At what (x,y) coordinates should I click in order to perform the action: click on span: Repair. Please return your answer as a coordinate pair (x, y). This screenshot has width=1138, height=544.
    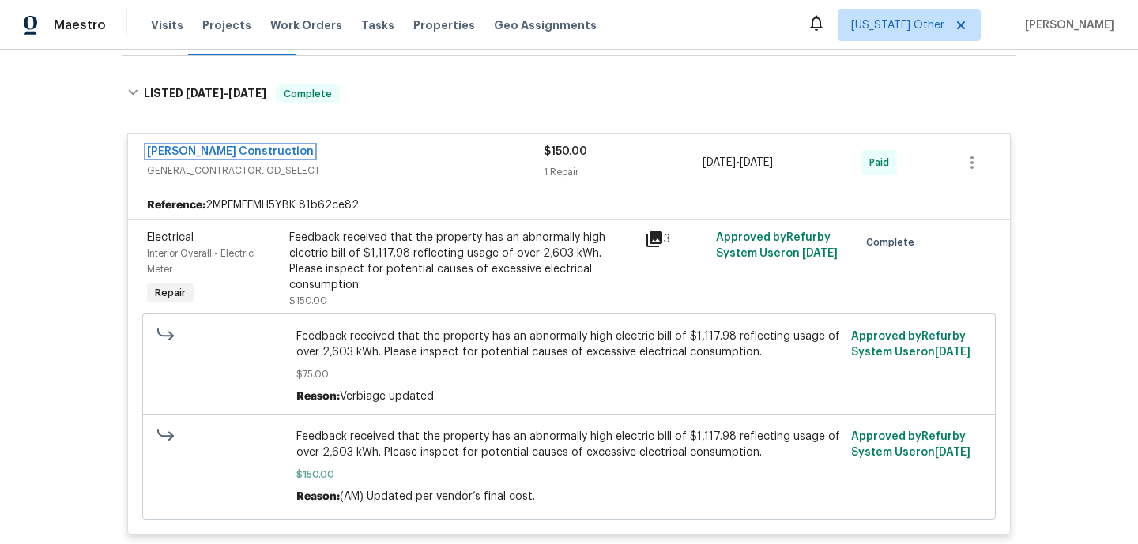
    Looking at the image, I should click on (170, 293).